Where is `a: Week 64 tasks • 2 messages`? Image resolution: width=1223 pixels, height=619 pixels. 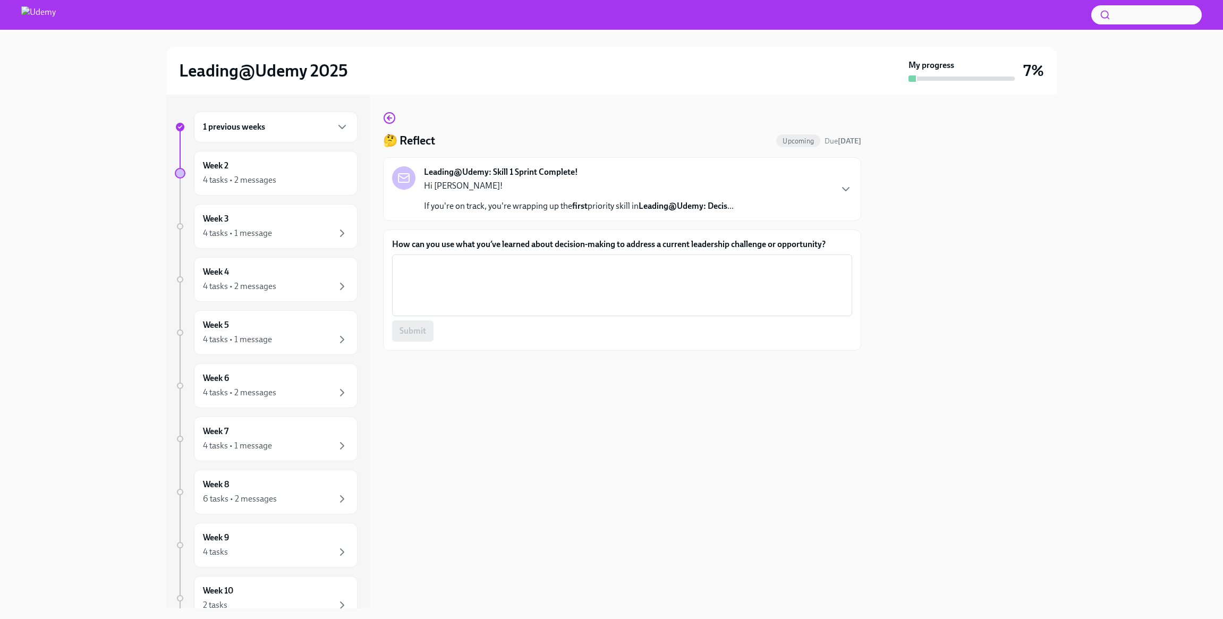 a: Week 64 tasks • 2 messages is located at coordinates (266, 386).